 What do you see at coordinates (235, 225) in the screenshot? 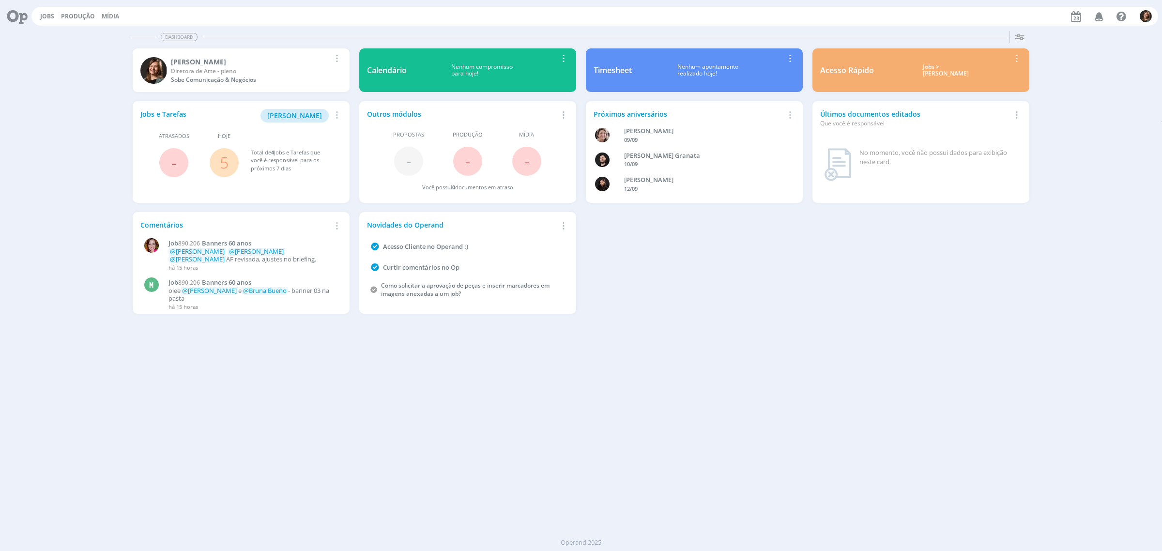
I see `div: Comentários` at bounding box center [235, 225].